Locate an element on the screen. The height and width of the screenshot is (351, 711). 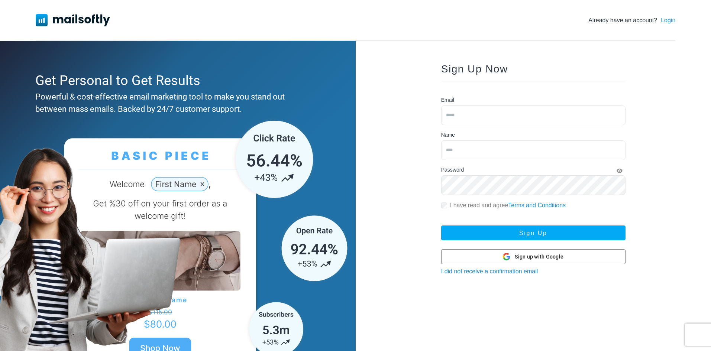
span: Sign up with Google is located at coordinates (539, 257).